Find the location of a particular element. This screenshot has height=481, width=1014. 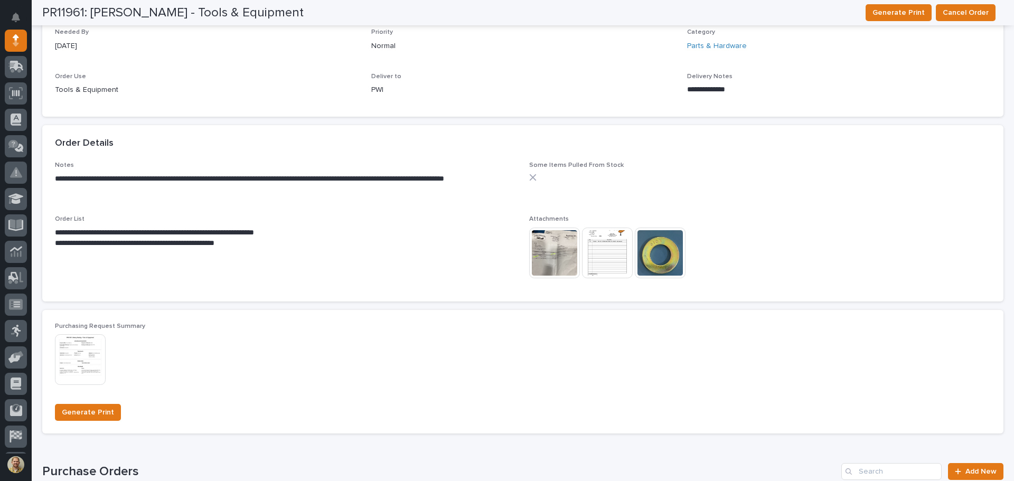

div: Search is located at coordinates (891, 472).